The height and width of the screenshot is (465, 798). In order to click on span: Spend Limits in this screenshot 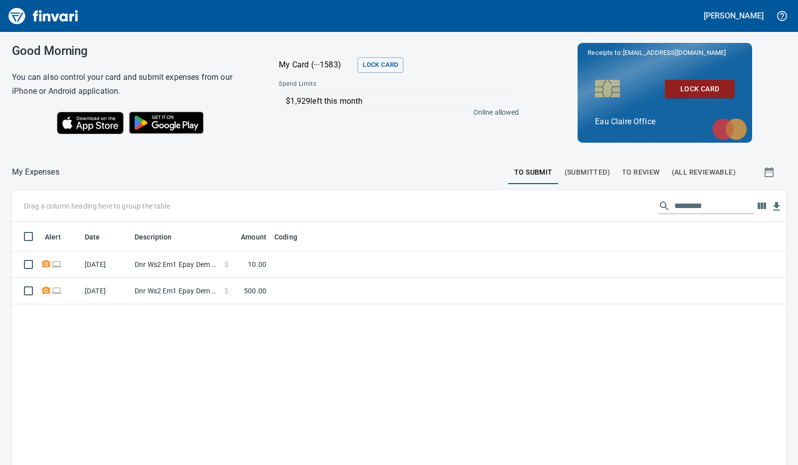, I will do `click(348, 84)`.